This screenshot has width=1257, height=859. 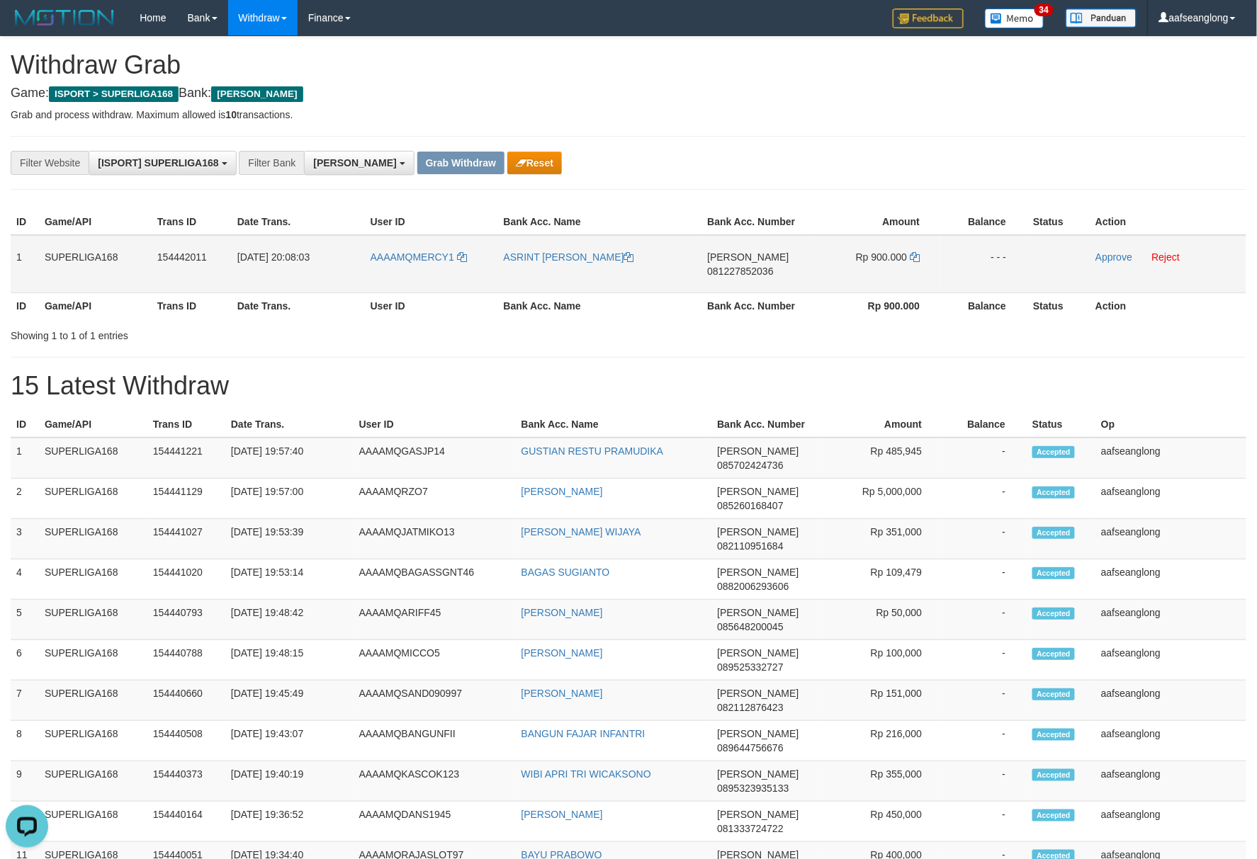 I want to click on td: 1, so click(x=25, y=458).